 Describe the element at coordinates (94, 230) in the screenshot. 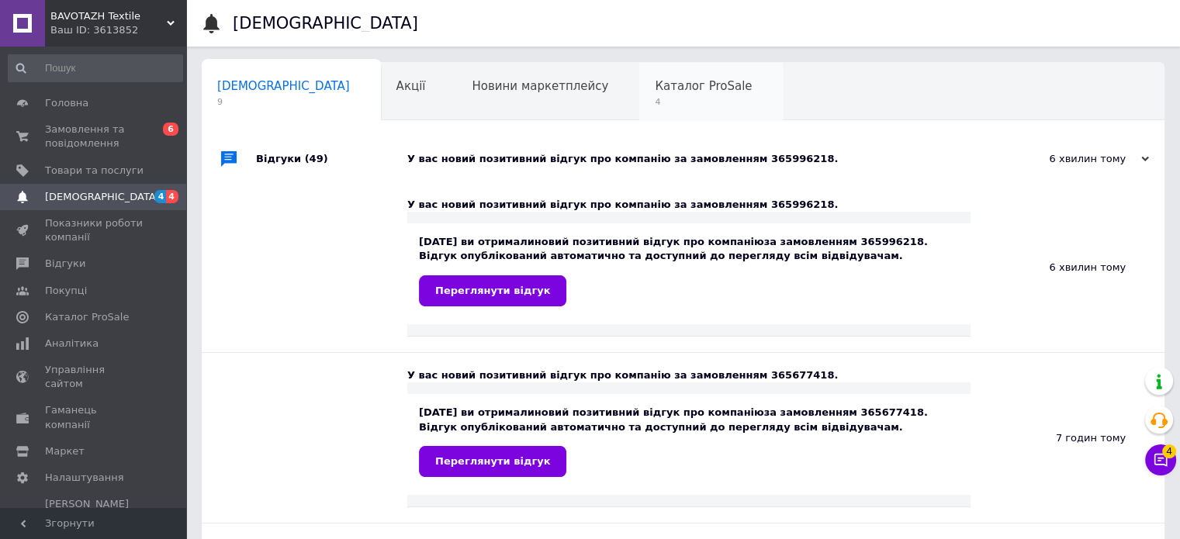

I see `span: Показники роботи компанії` at that location.